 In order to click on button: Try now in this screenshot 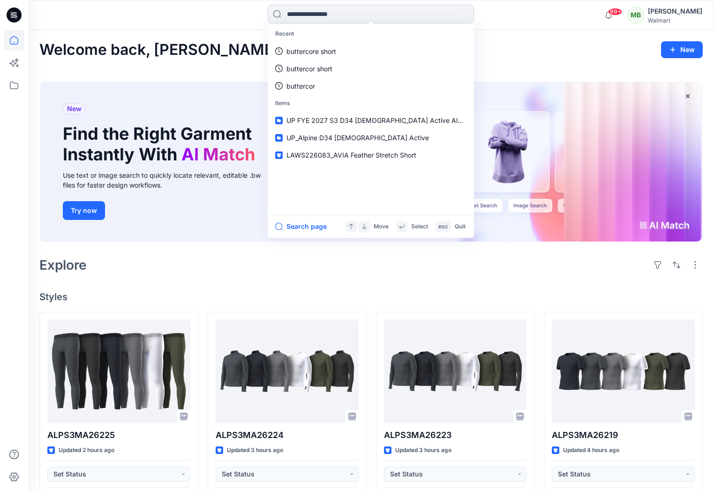, I will do `click(84, 211)`.